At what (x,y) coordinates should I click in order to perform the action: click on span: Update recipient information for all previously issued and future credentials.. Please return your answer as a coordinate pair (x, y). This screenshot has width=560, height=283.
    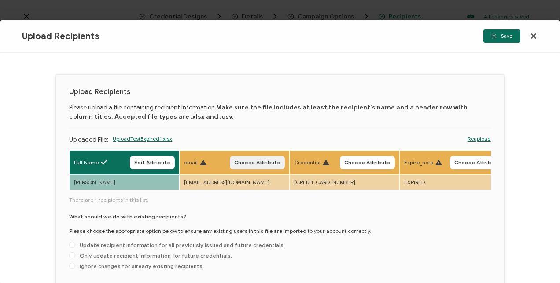
    Looking at the image, I should click on (180, 245).